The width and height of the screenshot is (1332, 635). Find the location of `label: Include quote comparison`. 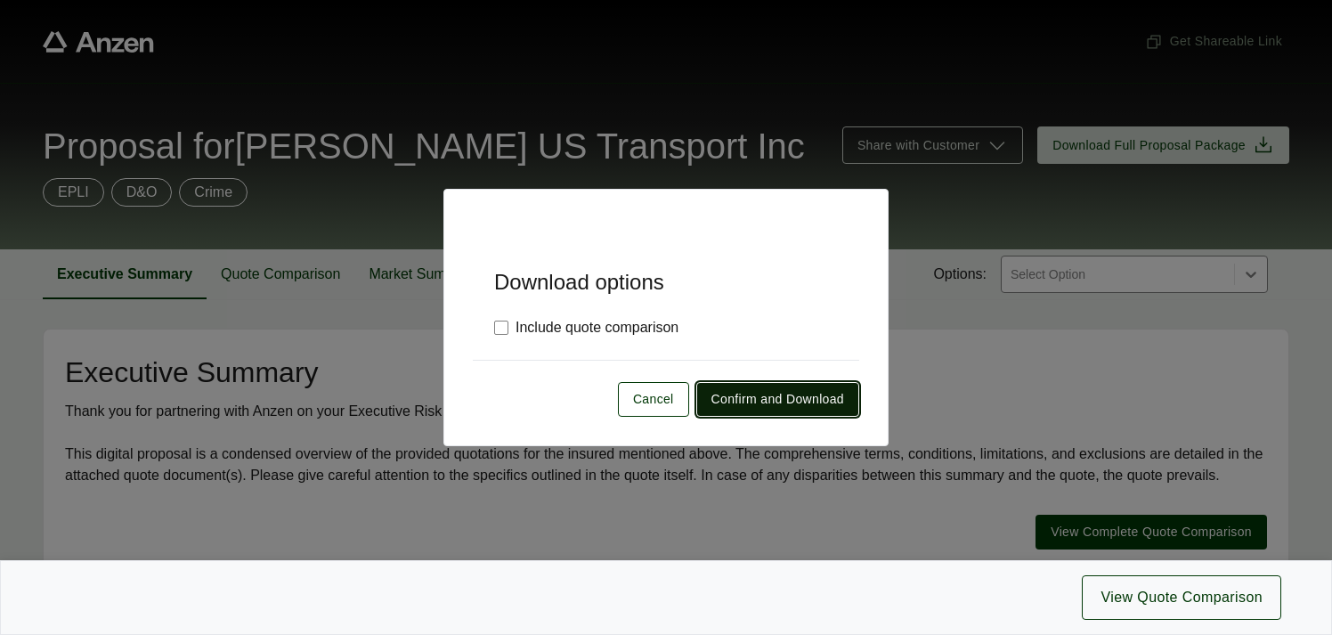

label: Include quote comparison is located at coordinates (586, 328).